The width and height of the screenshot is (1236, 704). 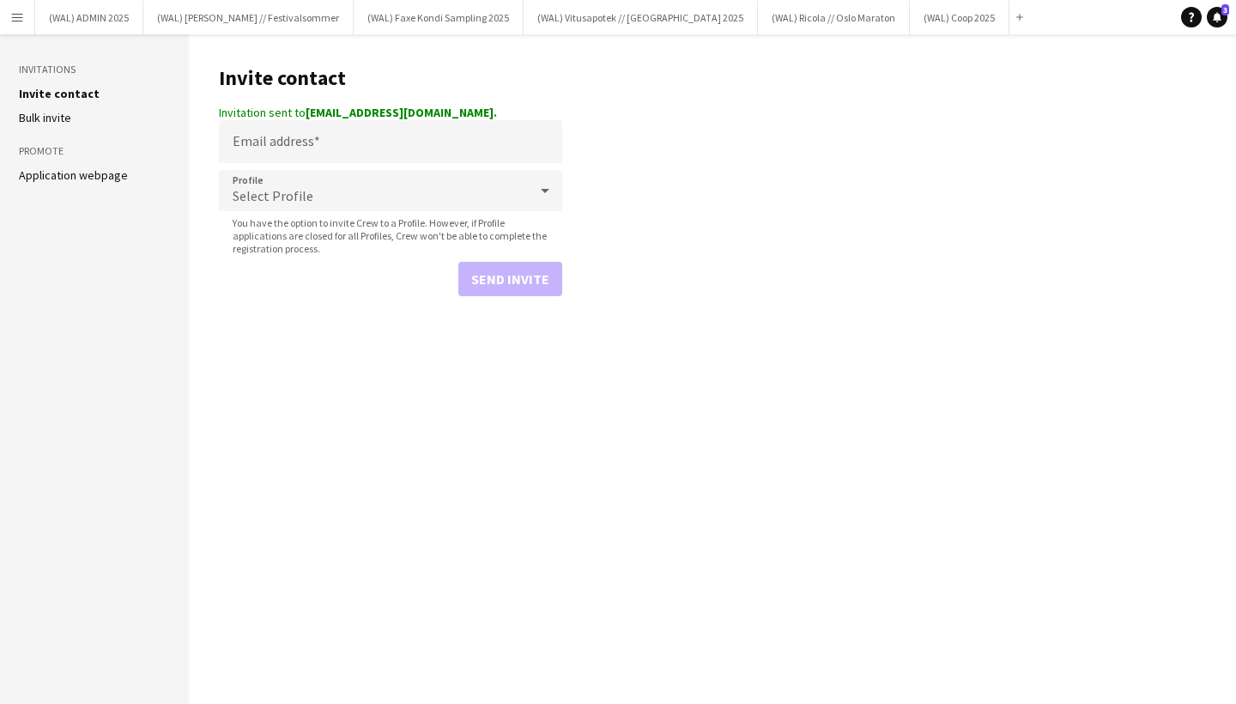 I want to click on span: Select Profile, so click(x=273, y=196).